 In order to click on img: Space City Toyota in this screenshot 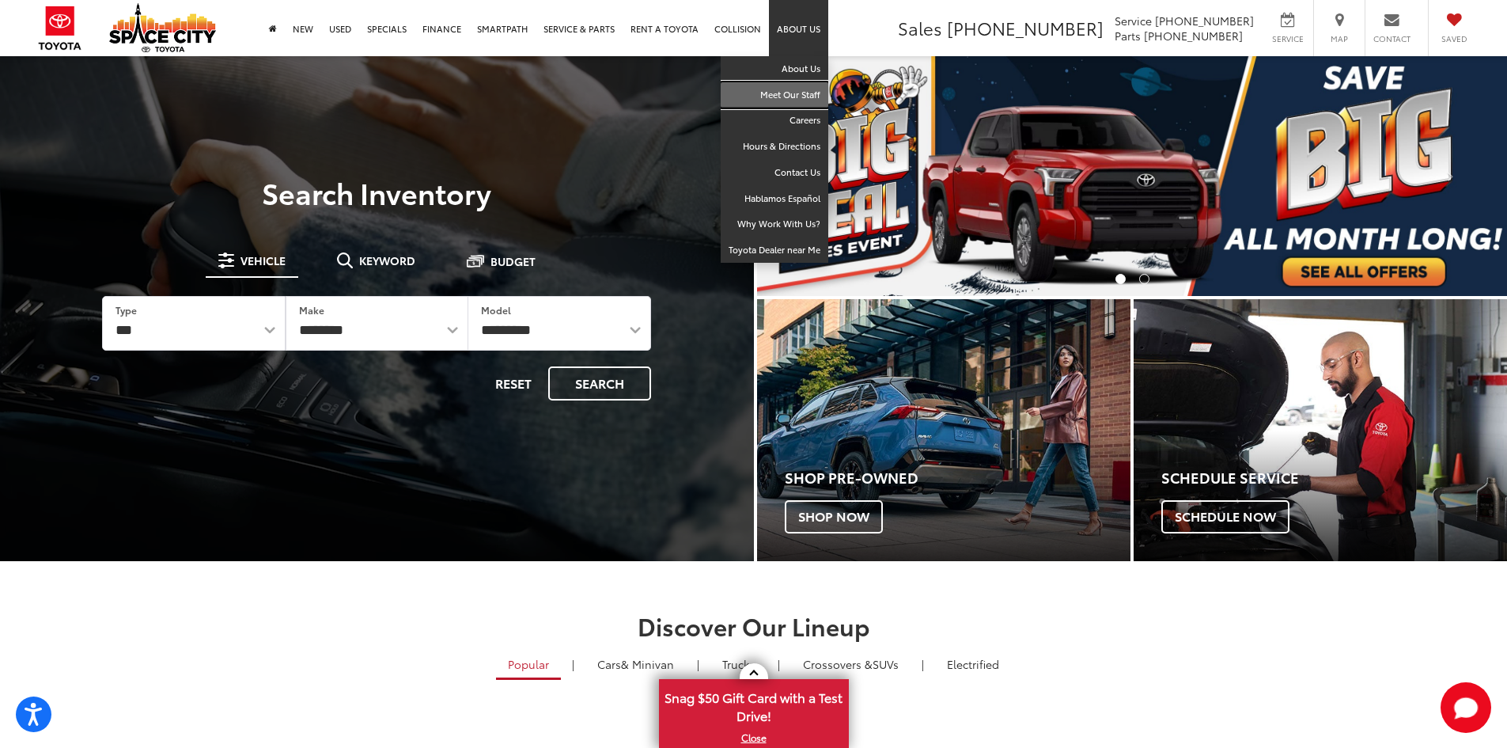, I will do `click(162, 28)`.